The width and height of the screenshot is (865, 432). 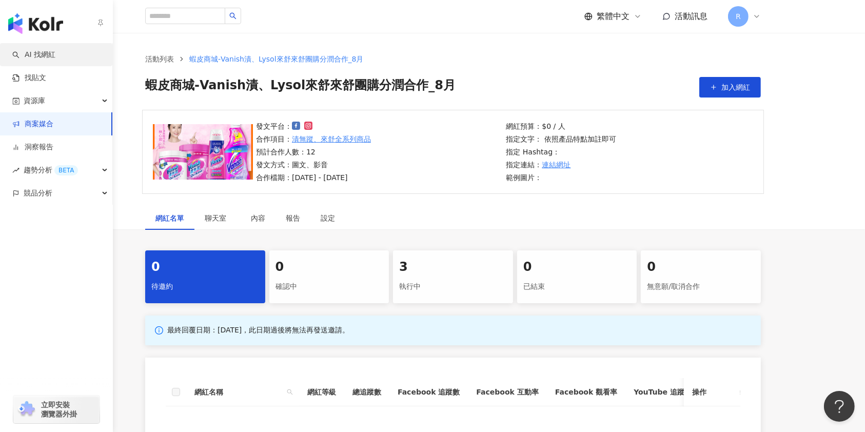 What do you see at coordinates (507, 392) in the screenshot?
I see `th: Facebook 互動率` at bounding box center [507, 392].